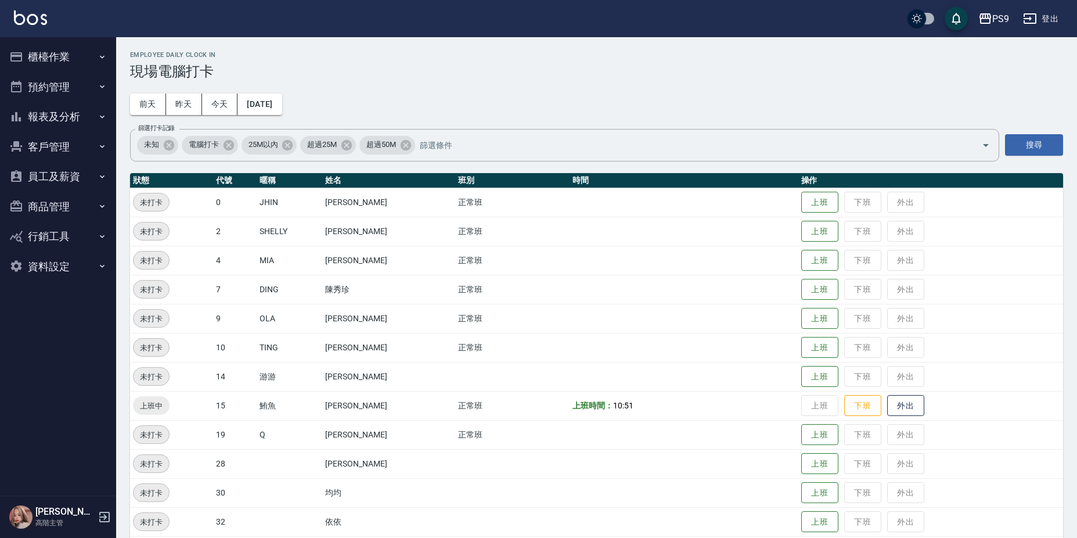  I want to click on button: 下班, so click(863, 405).